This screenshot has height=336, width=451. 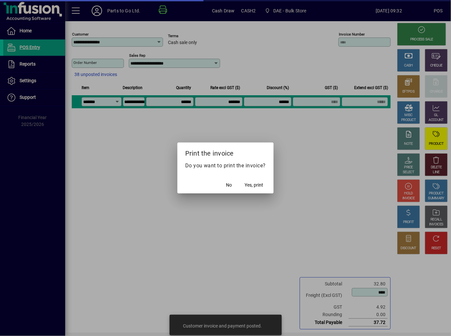 What do you see at coordinates (254, 185) in the screenshot?
I see `span: Yes, print` at bounding box center [254, 185].